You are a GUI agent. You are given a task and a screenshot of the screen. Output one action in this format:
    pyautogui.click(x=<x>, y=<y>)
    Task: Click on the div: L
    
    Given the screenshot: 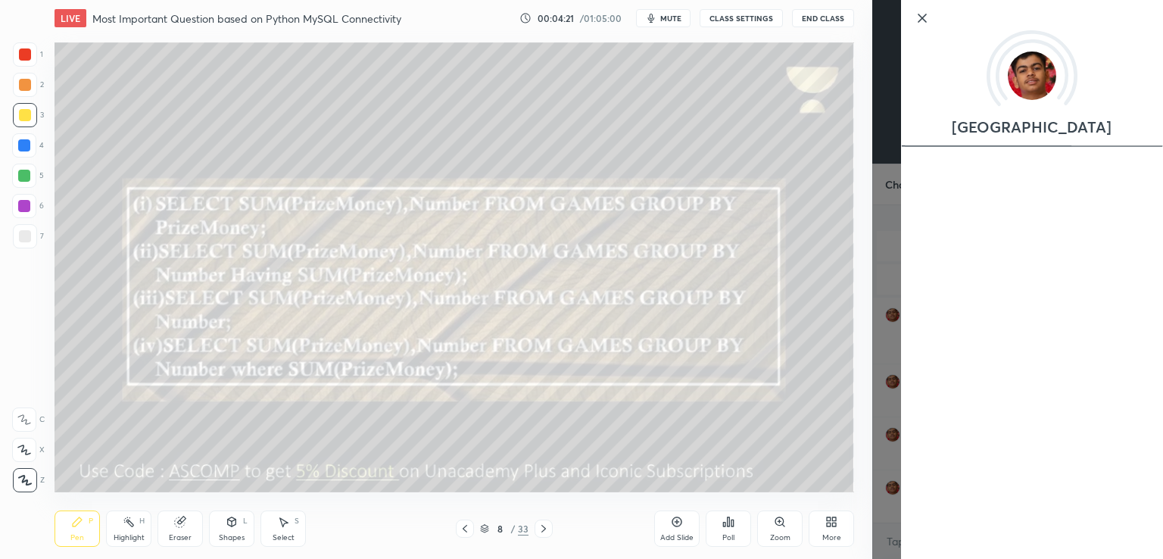 What is the action you would take?
    pyautogui.click(x=245, y=521)
    